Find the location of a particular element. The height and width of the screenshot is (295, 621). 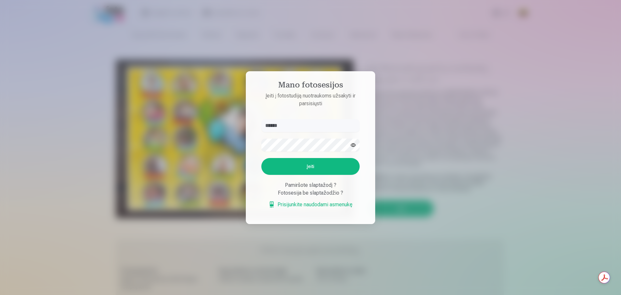

h4: Mano fotosesijos is located at coordinates (311, 86).